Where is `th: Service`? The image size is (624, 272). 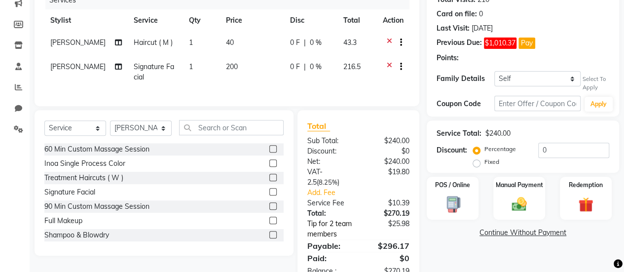
th: Service is located at coordinates (155, 20).